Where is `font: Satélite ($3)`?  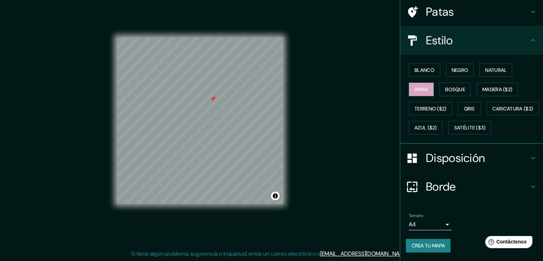
font: Satélite ($3) is located at coordinates (470, 128).